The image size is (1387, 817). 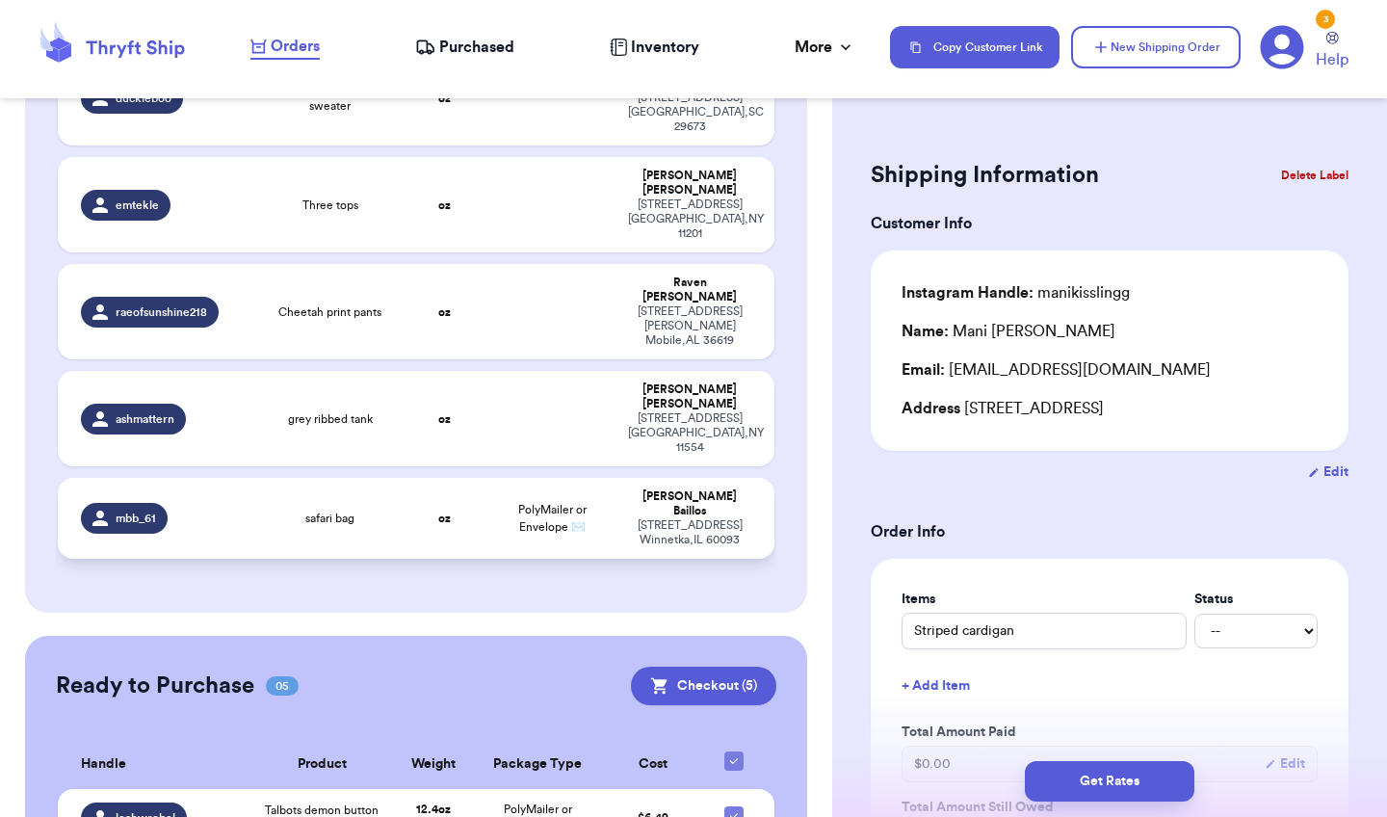 I want to click on span: Instagram Handle:, so click(x=967, y=293).